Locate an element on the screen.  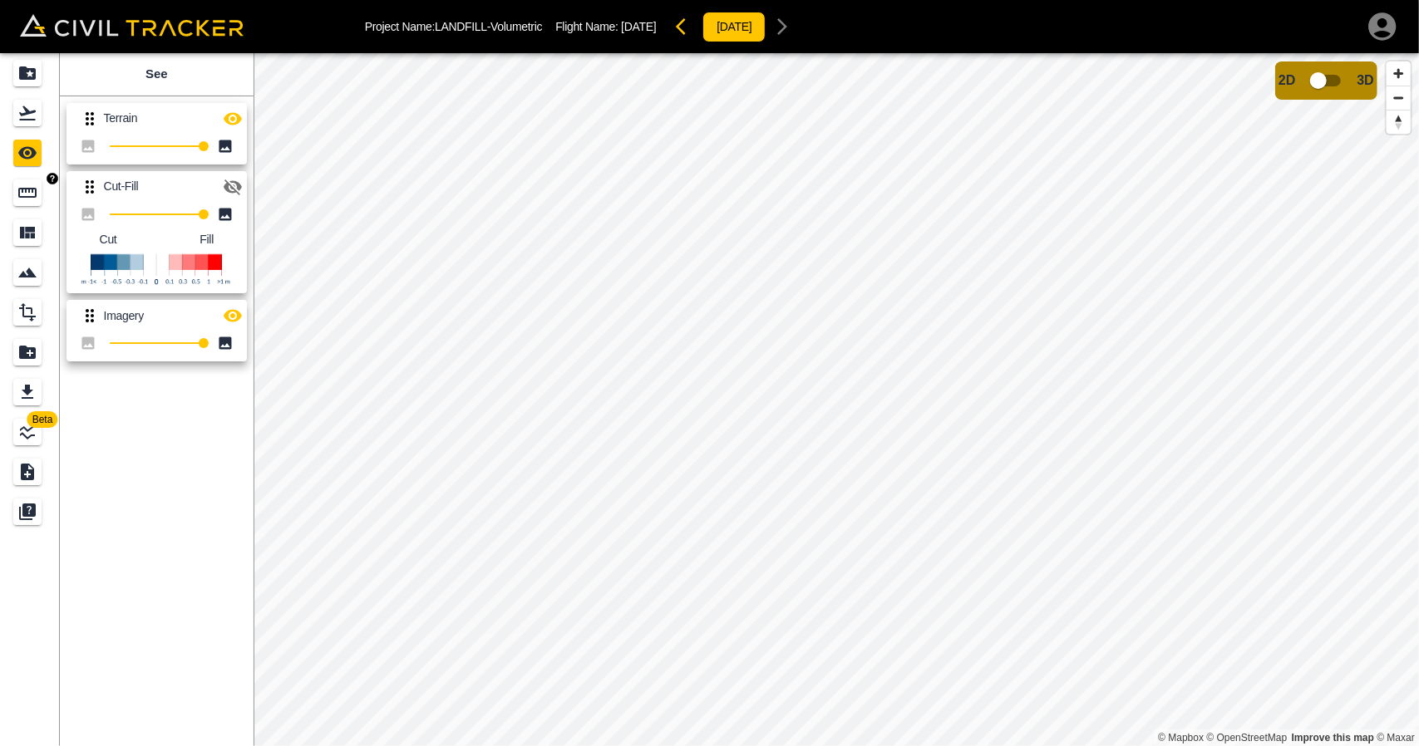
a: Map feedback is located at coordinates (1333, 738).